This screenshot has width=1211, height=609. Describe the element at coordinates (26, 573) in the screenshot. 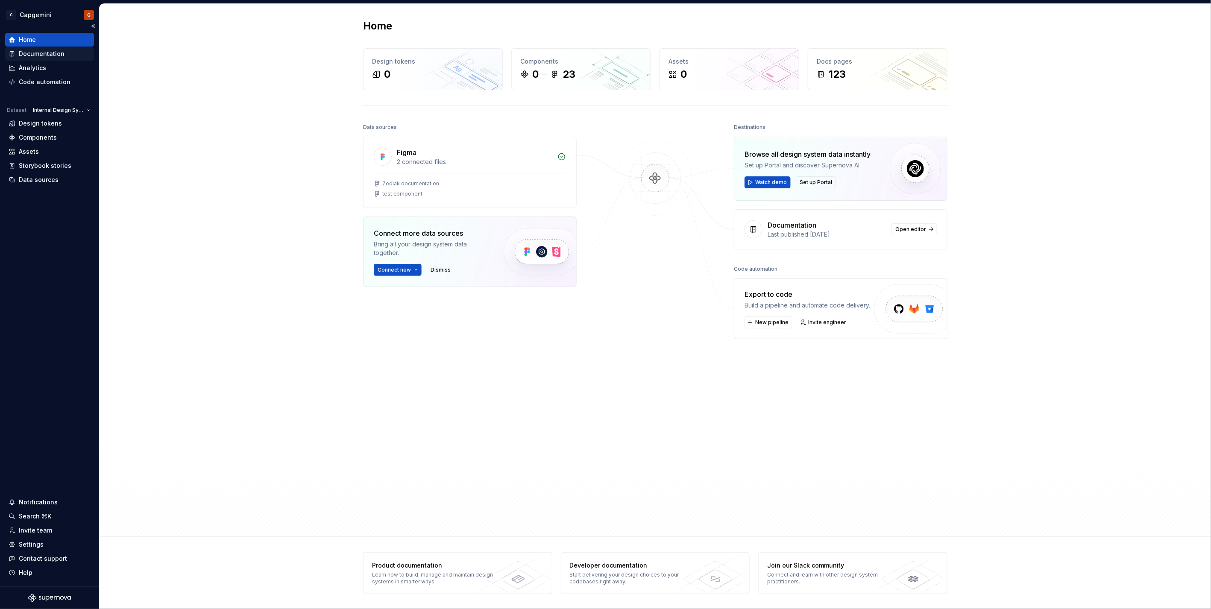

I see `div: Help` at that location.